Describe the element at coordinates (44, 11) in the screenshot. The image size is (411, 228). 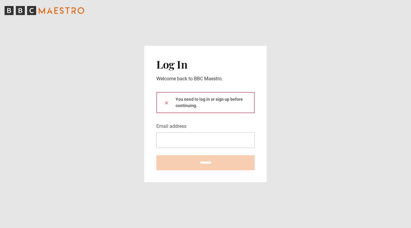
I see `svg: BBC Maestro` at that location.